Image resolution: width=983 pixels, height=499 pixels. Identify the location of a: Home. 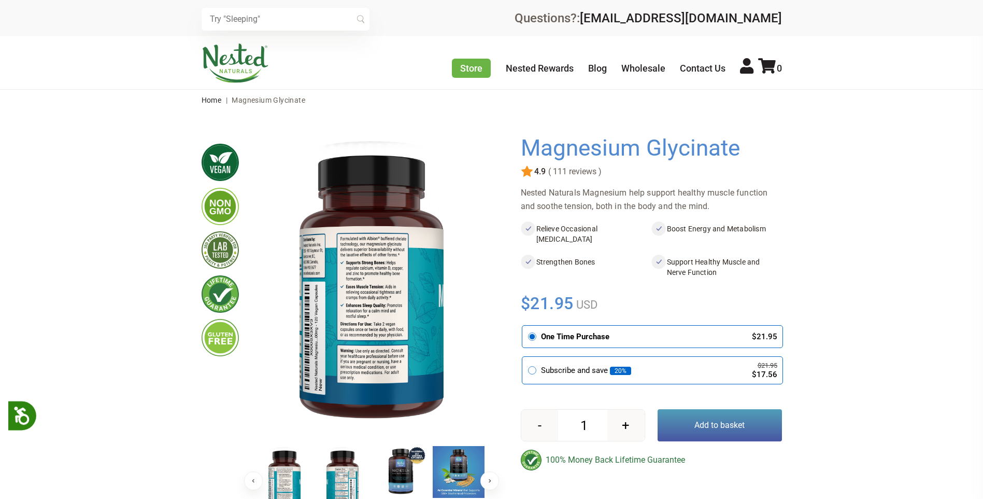
(211, 100).